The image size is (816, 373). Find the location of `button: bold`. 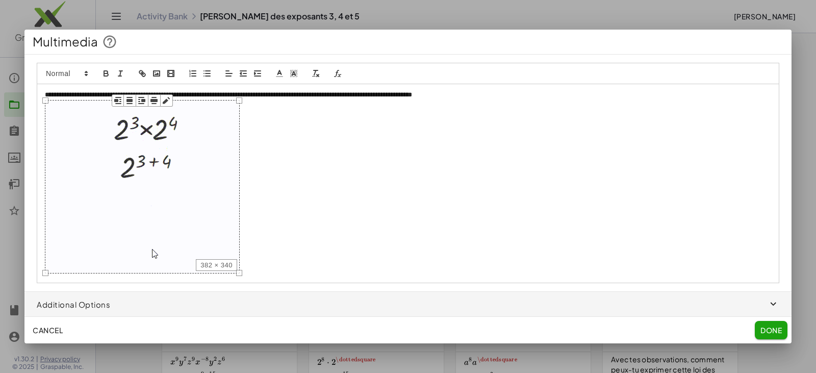

button: bold is located at coordinates (106, 73).